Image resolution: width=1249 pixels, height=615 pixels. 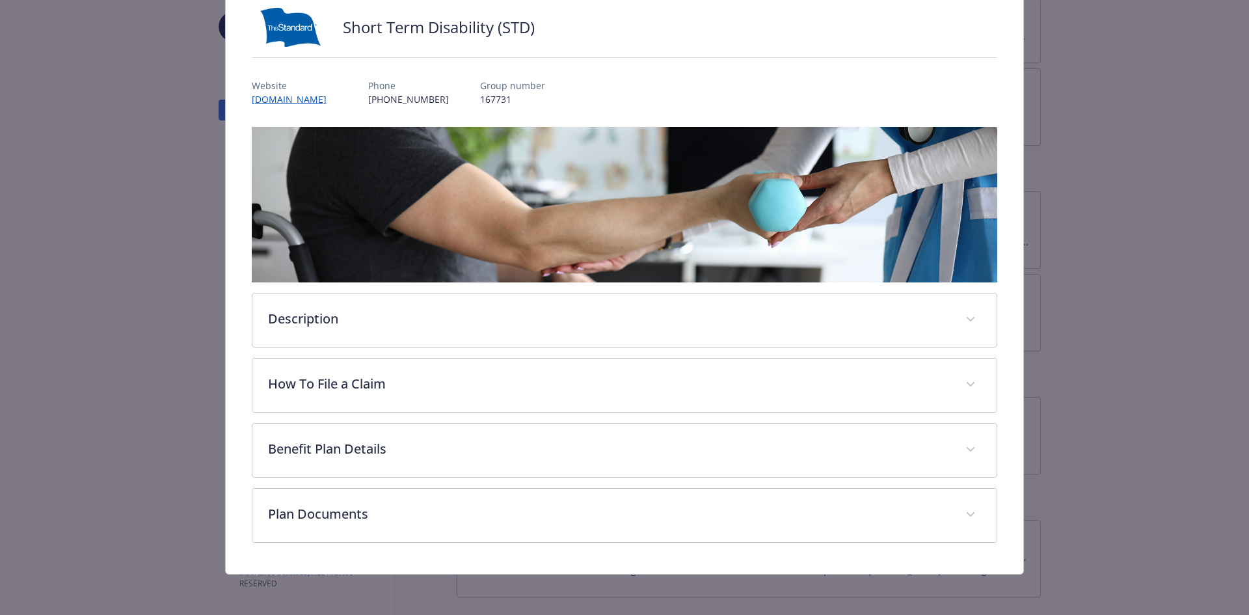 I want to click on img: Standard Insurance Company, so click(x=291, y=27).